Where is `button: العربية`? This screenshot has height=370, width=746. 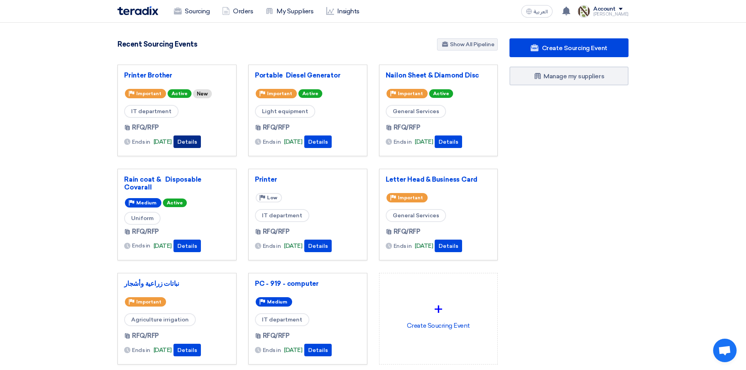
button: العربية is located at coordinates (537, 11).